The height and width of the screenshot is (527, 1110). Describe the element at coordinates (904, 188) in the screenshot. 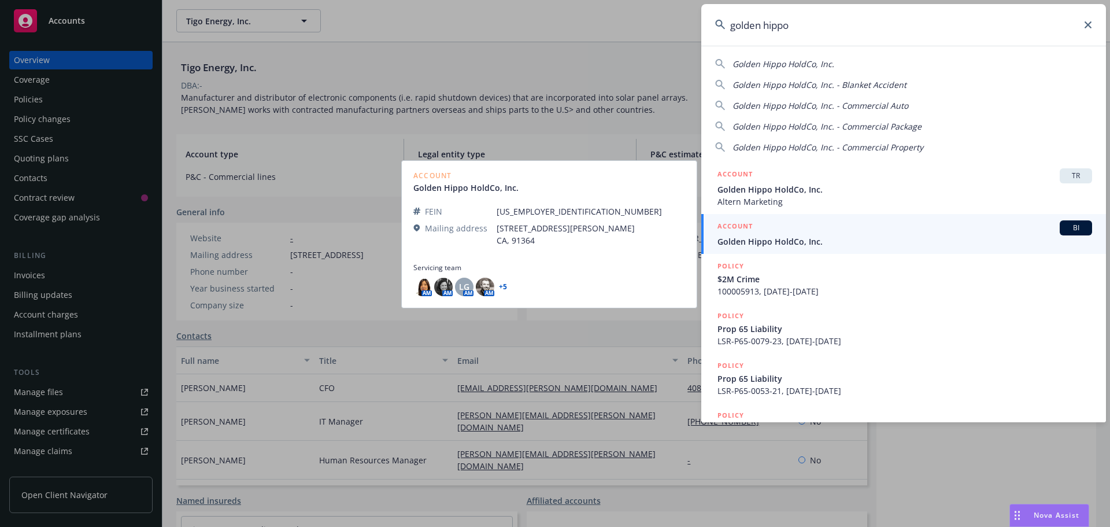

I see `a: ACCOUNTTRGolden Hippo HoldCo, Inc.Altern Marketing` at that location.